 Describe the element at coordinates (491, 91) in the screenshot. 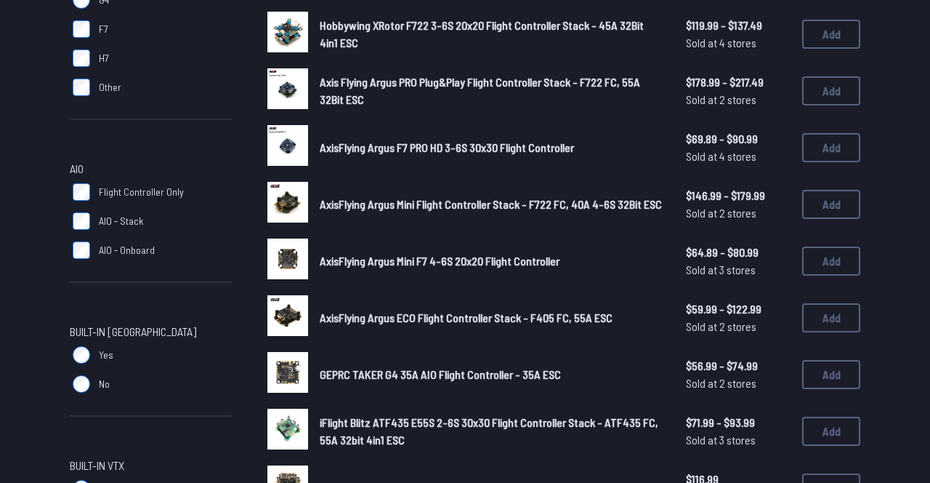

I see `a: Axis Flying Argus PRO Plug&Play Flight Controller Stack - F722 FC, 55A 32Bit ESC` at that location.